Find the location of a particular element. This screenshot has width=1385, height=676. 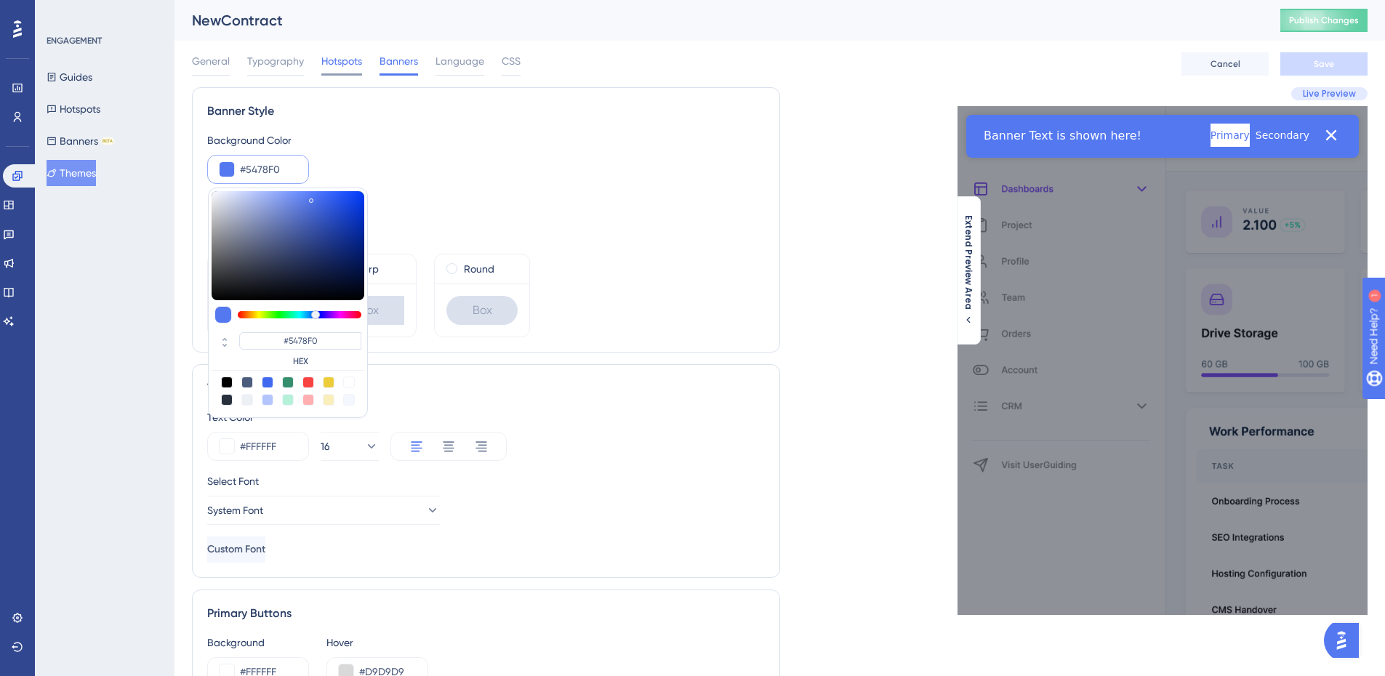

span: Banner Text is shown here! is located at coordinates (96, 20).